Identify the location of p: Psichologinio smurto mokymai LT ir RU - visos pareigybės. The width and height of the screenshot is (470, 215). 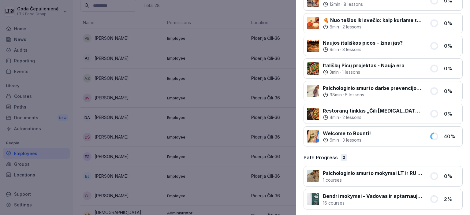
(372, 173).